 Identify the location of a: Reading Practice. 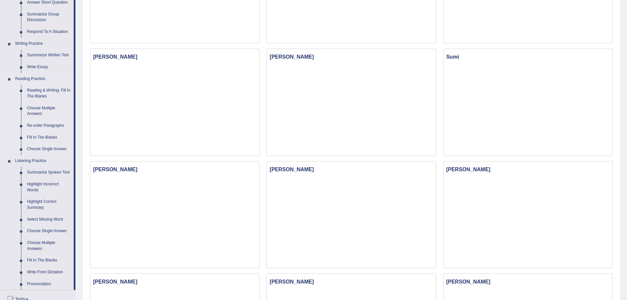
(43, 79).